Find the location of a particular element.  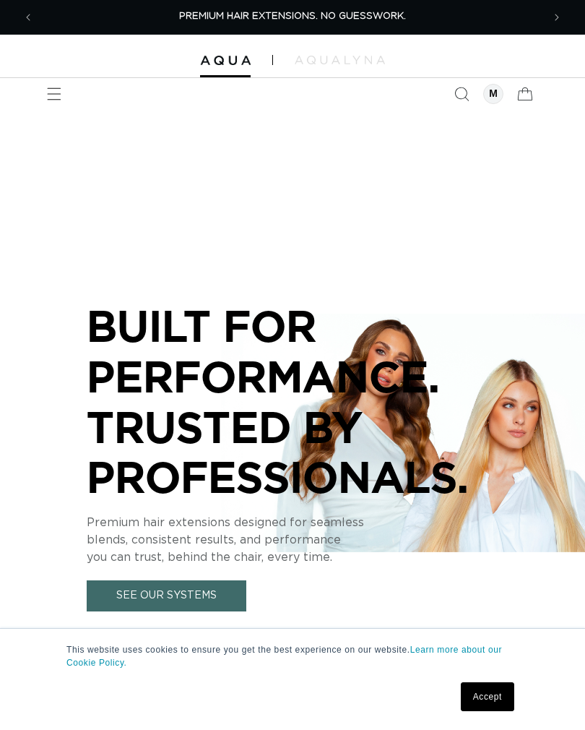

p: BUILT FOR PERFORMANCE. TRUSTED BY PROFESSIONALS. is located at coordinates (293, 401).